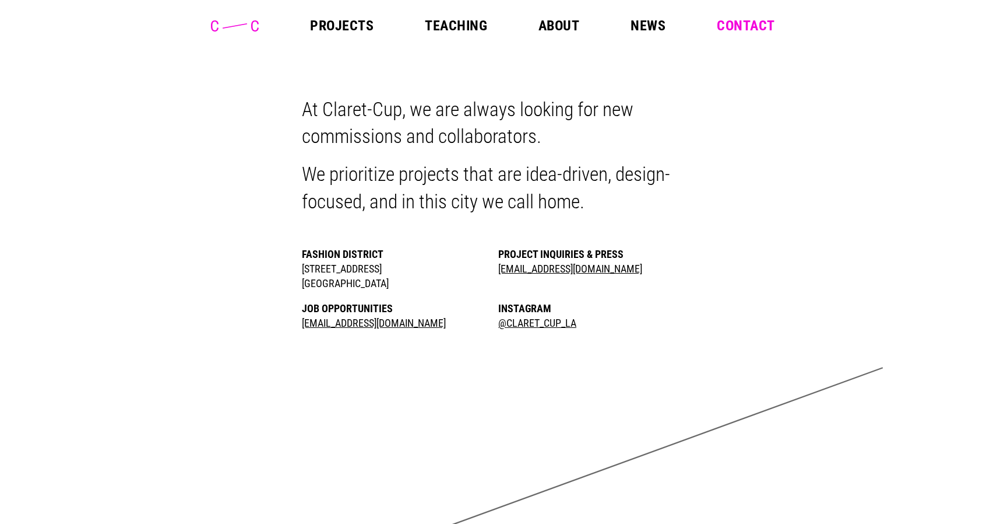 The height and width of the screenshot is (524, 986). I want to click on strong: Fashion District, so click(343, 254).